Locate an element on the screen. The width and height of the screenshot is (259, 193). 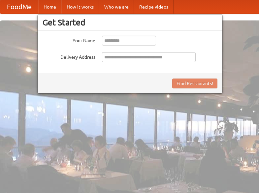
a: How it works is located at coordinates (80, 7).